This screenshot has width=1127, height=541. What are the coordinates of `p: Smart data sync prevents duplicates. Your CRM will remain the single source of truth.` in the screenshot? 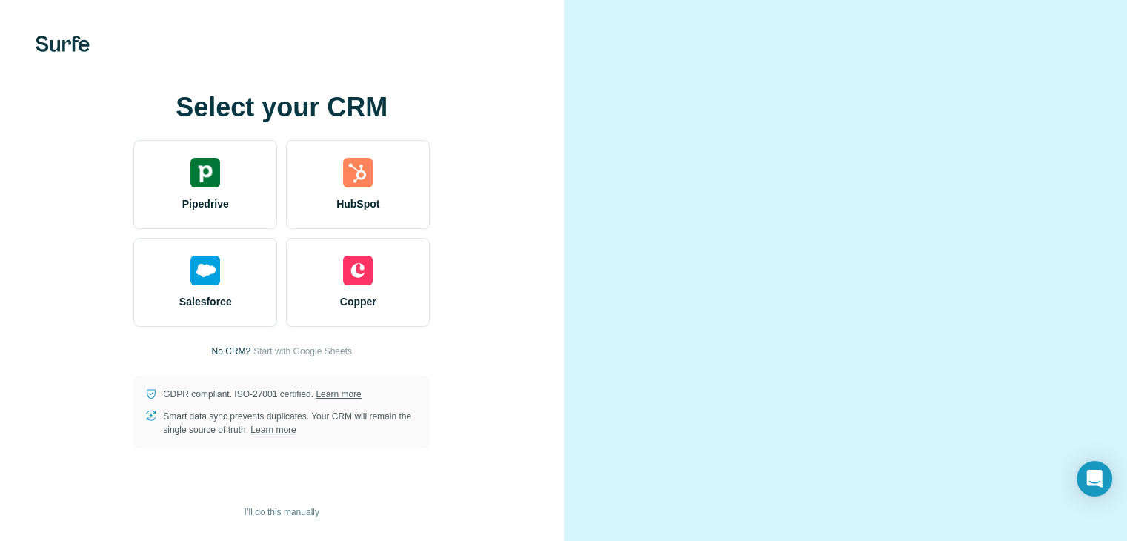 It's located at (290, 423).